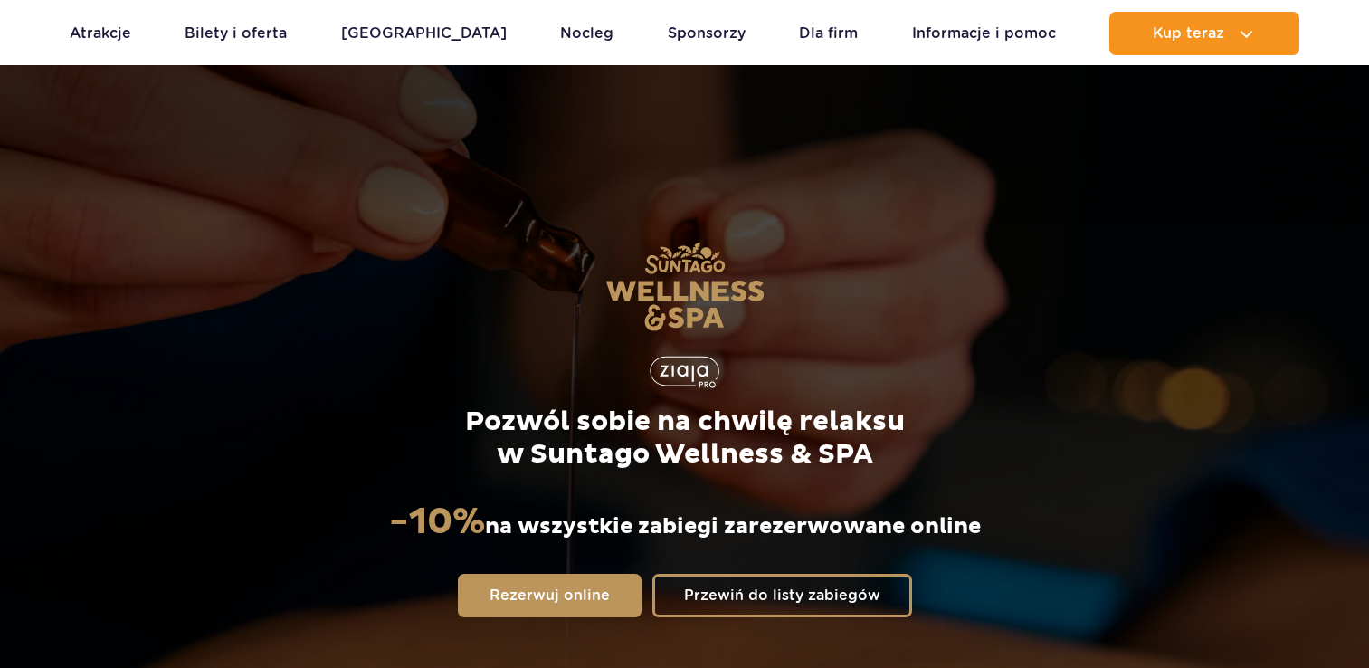  Describe the element at coordinates (1204, 33) in the screenshot. I see `button: Kup teraz` at that location.